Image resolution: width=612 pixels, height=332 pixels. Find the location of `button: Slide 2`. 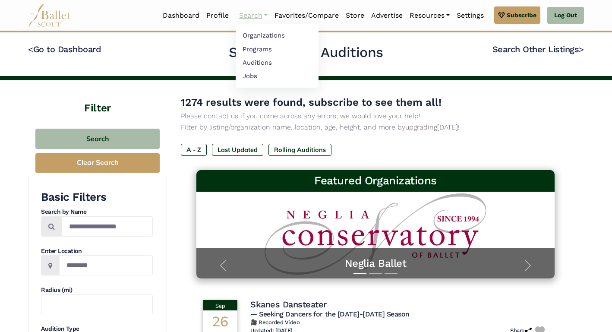

button: Slide 2 is located at coordinates (376, 273).